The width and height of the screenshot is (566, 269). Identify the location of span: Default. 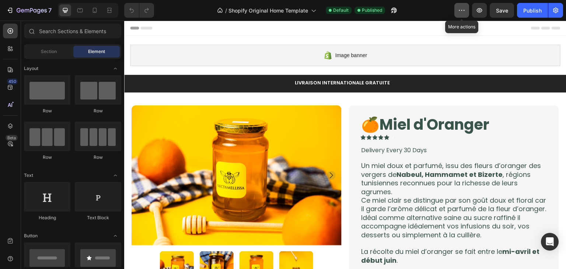
(341, 10).